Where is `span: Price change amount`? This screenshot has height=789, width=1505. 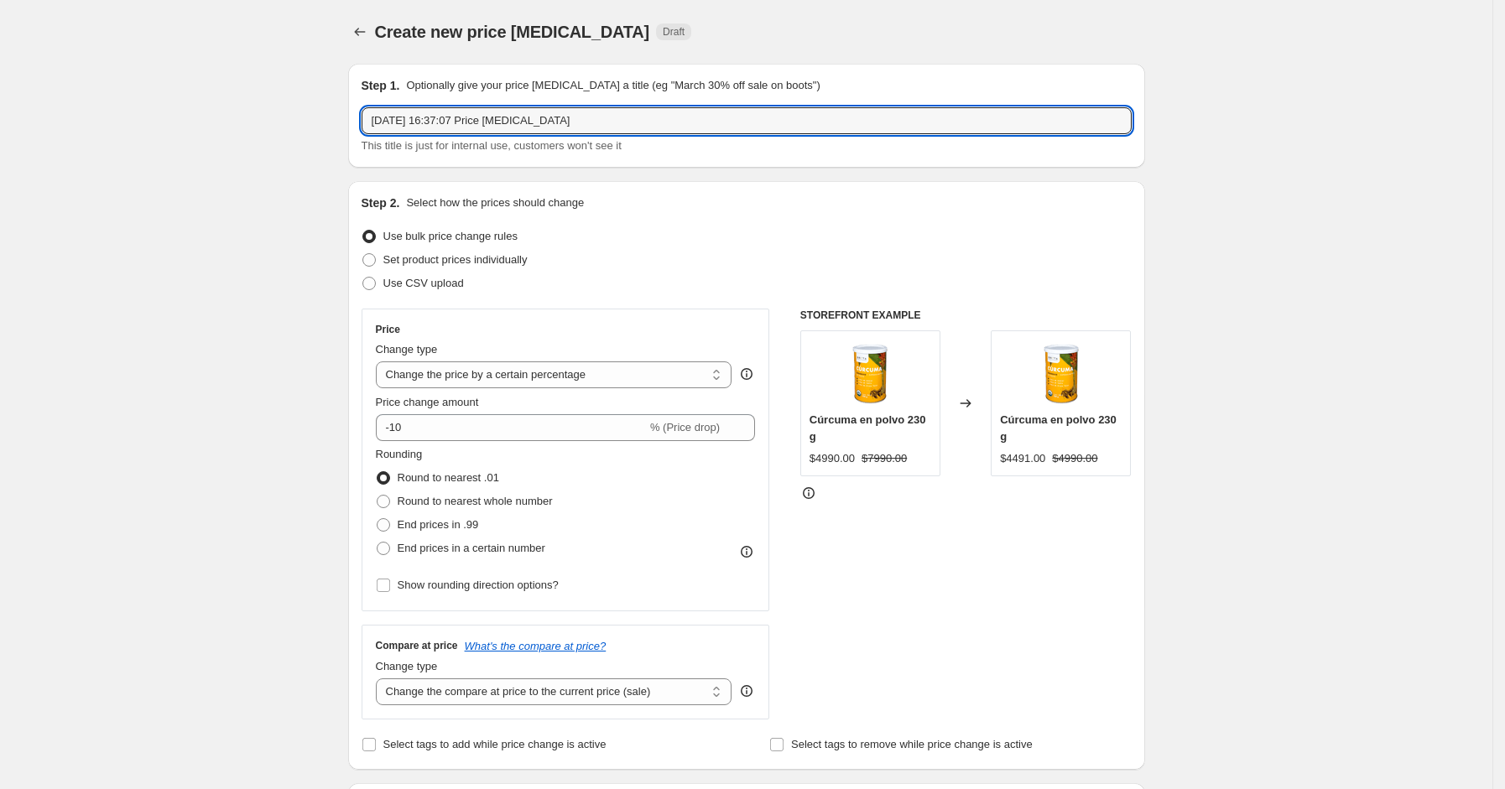 span: Price change amount is located at coordinates (427, 402).